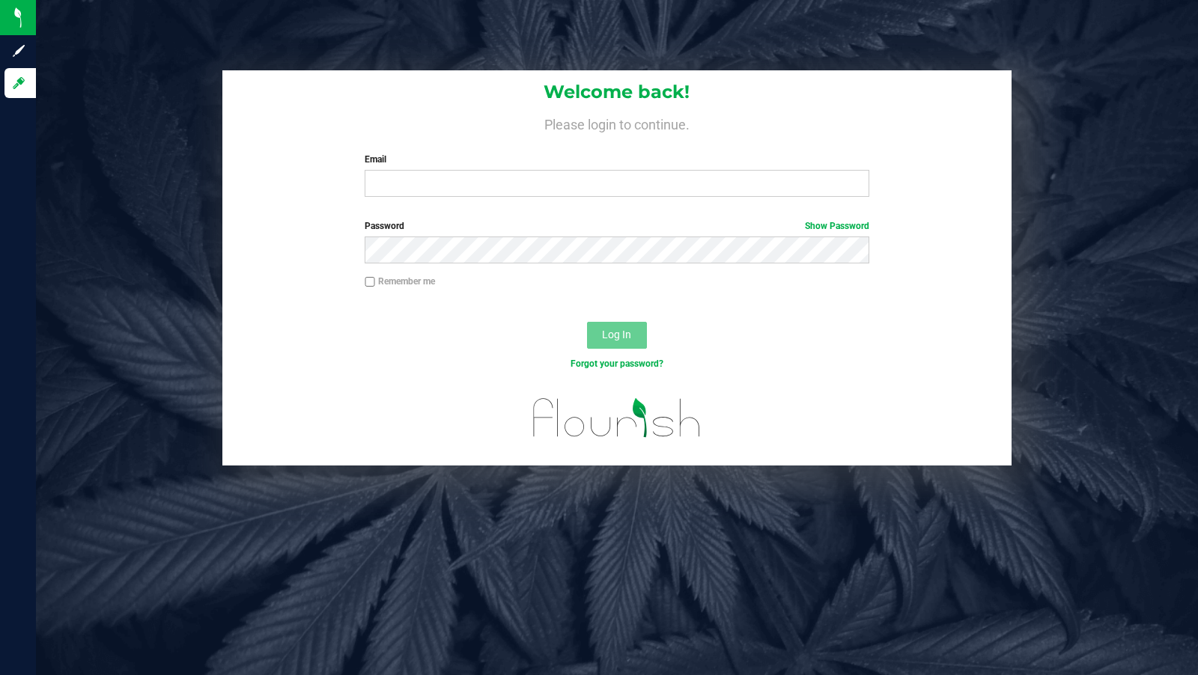  Describe the element at coordinates (370, 282) in the screenshot. I see `input: Remember me` at that location.